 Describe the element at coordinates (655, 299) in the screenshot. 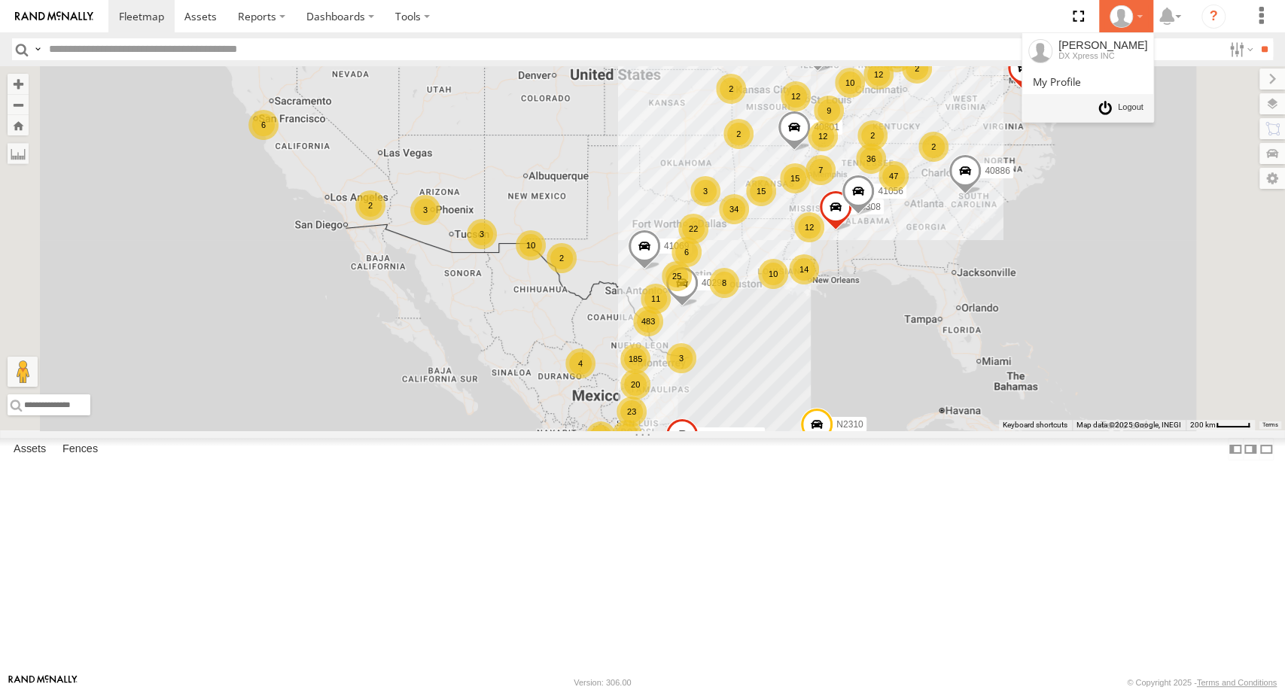

I see `div: 11` at that location.